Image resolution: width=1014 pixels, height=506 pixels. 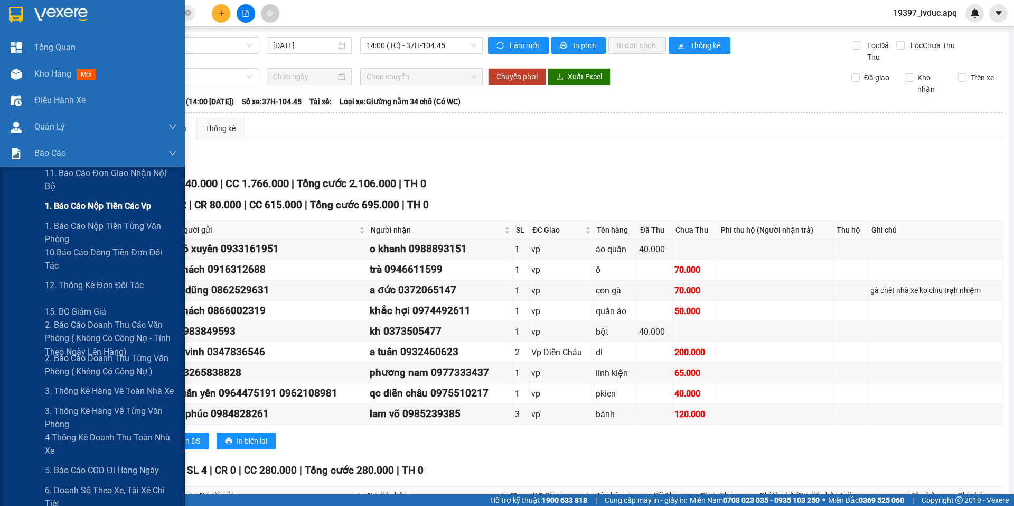 What do you see at coordinates (728, 495) in the screenshot?
I see `th: Chưa Thu` at bounding box center [728, 495].